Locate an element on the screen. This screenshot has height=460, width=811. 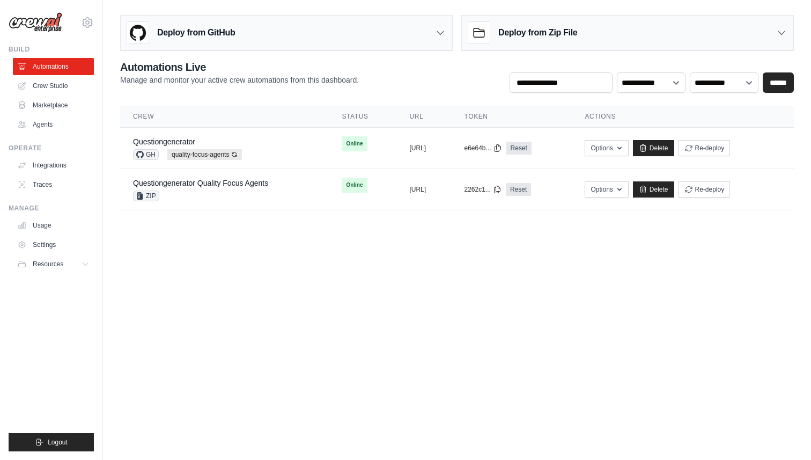
button: 2262c1... is located at coordinates (483, 189).